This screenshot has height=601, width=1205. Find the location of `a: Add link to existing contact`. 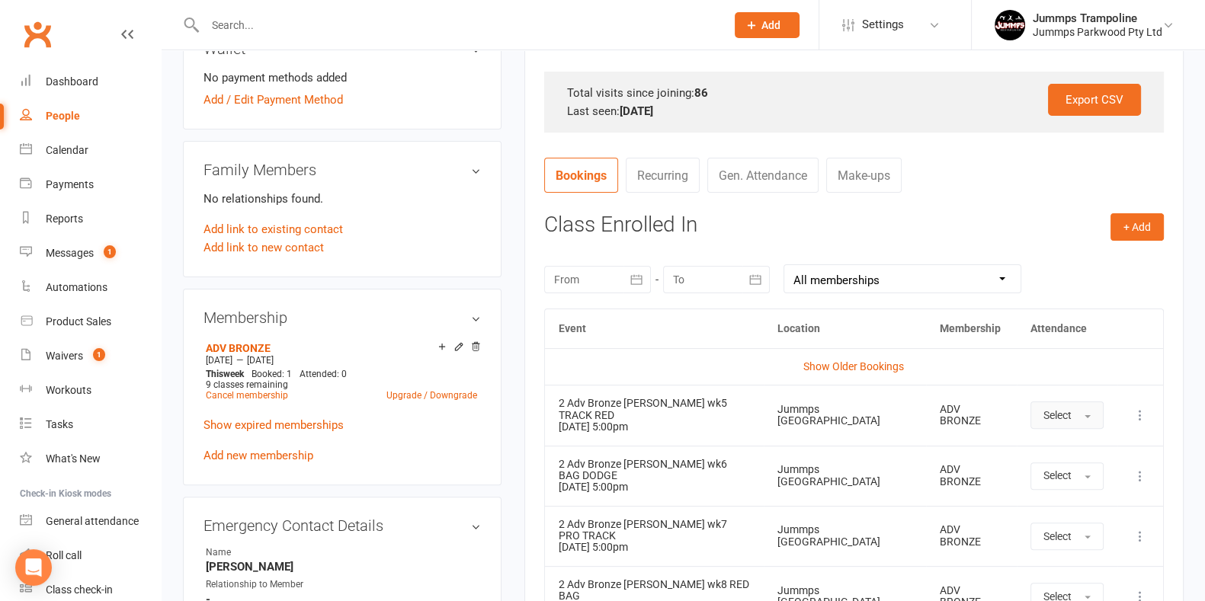

a: Add link to existing contact is located at coordinates (273, 229).